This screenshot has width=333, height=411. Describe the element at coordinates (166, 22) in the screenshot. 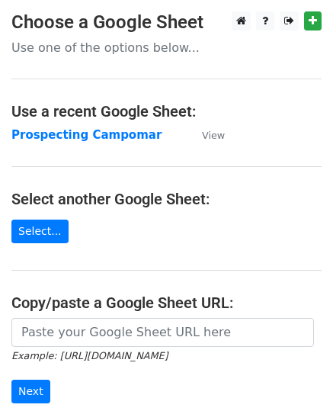

I see `h3: Choose a Google Sheet` at that location.